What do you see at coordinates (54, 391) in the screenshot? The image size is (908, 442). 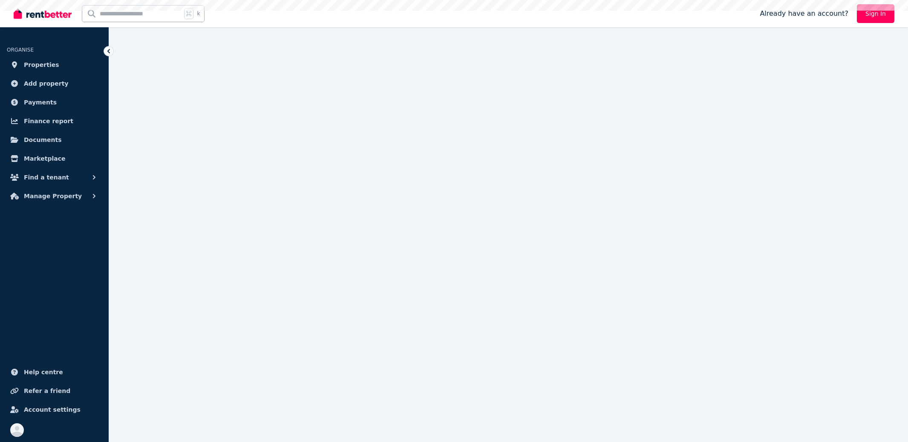 I see `a: Refer a friend` at bounding box center [54, 391].